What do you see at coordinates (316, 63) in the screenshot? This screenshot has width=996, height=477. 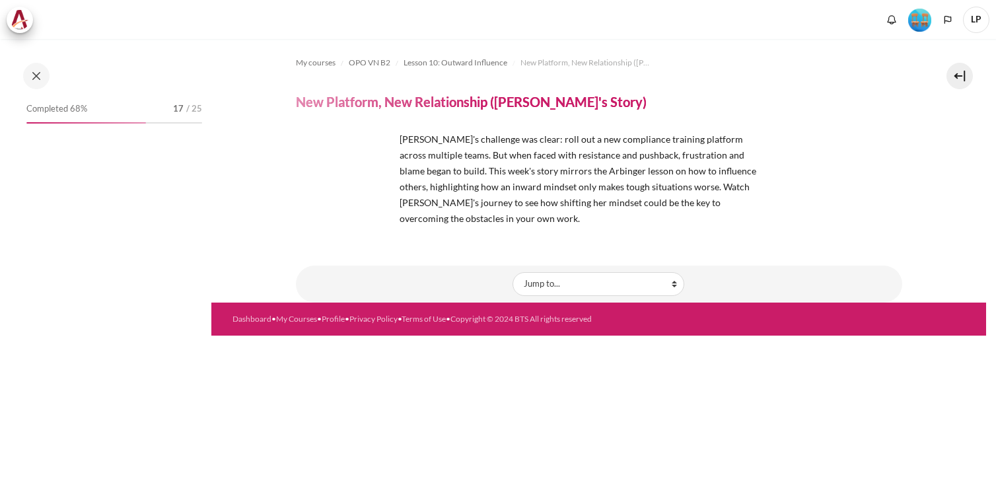 I see `a: My courses` at bounding box center [316, 63].